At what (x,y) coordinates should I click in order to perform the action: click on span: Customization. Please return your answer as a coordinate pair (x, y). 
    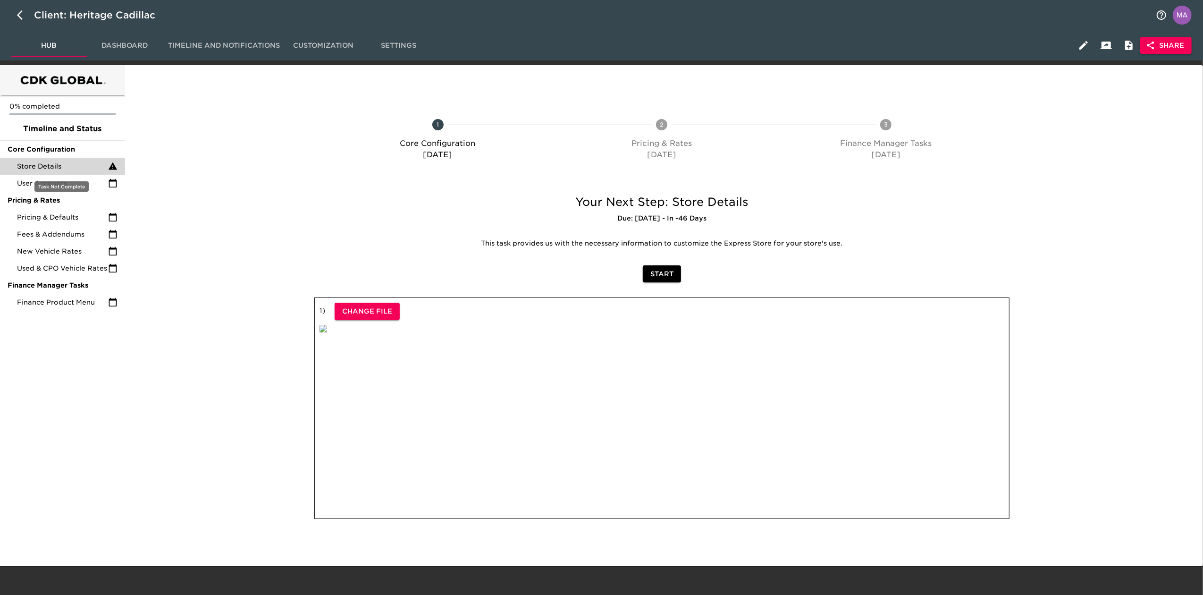
    Looking at the image, I should click on (323, 45).